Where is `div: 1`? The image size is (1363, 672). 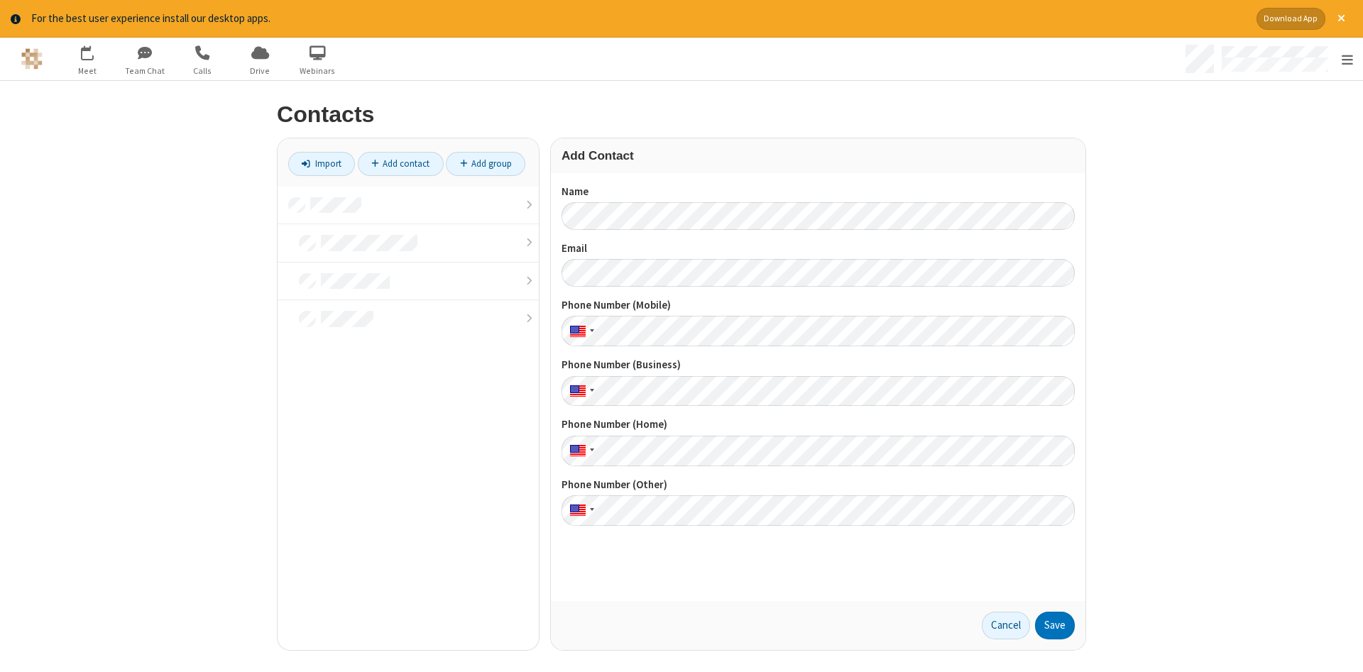 div: 1 is located at coordinates (95, 50).